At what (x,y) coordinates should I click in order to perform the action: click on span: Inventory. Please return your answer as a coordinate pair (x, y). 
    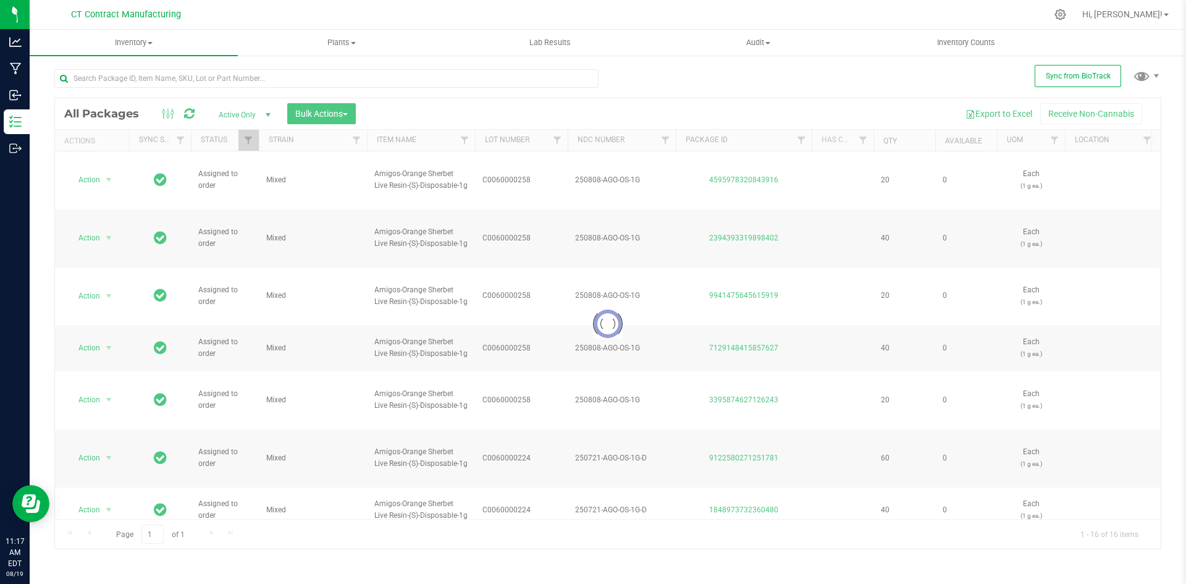
    Looking at the image, I should click on (133, 43).